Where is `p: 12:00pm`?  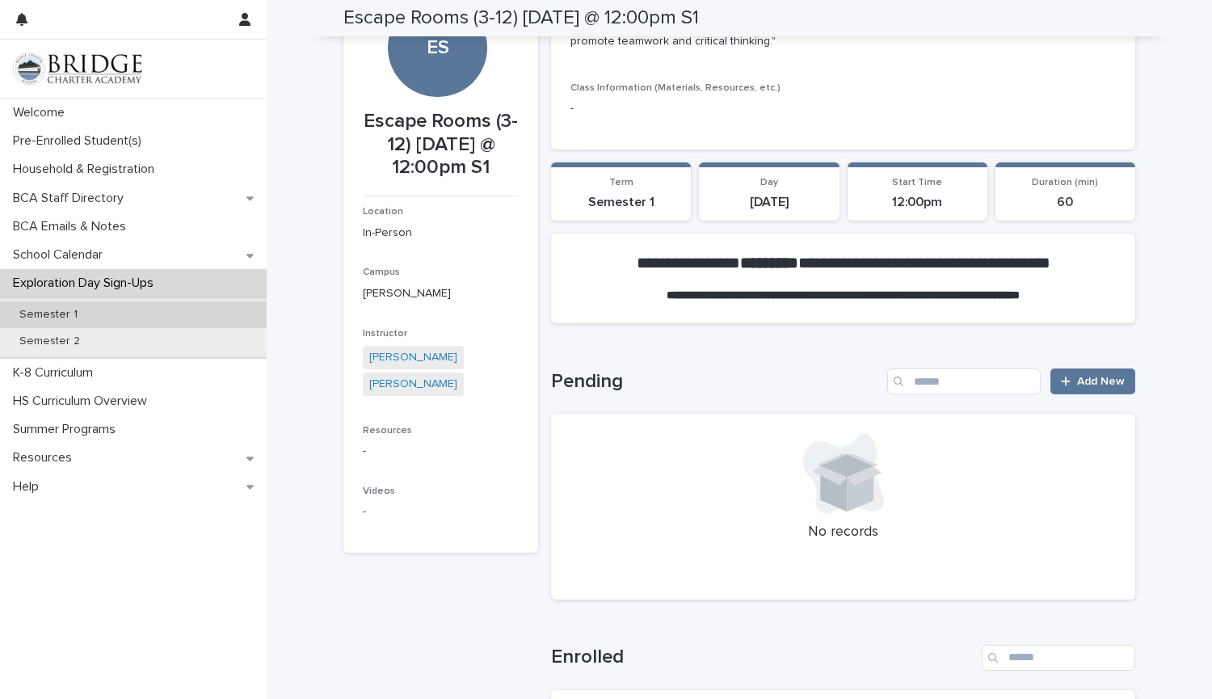 p: 12:00pm is located at coordinates (917, 202).